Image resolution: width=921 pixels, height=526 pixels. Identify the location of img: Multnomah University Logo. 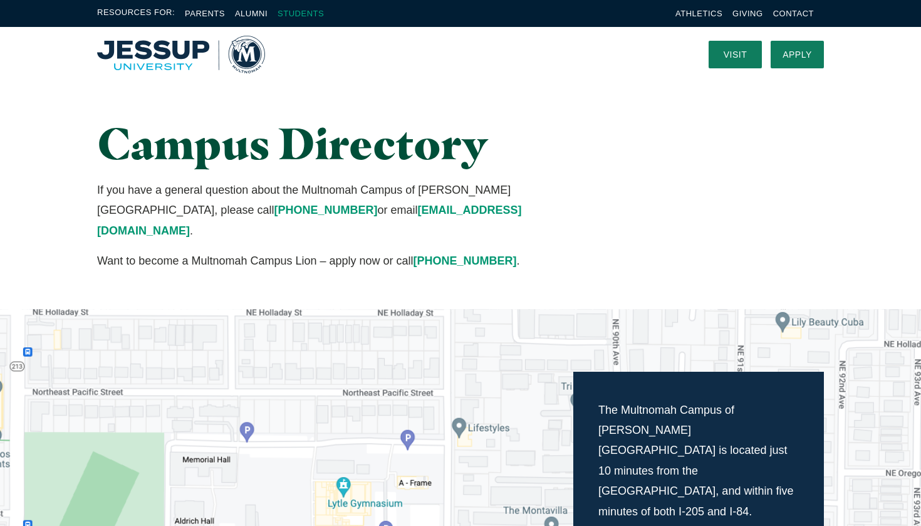
(181, 55).